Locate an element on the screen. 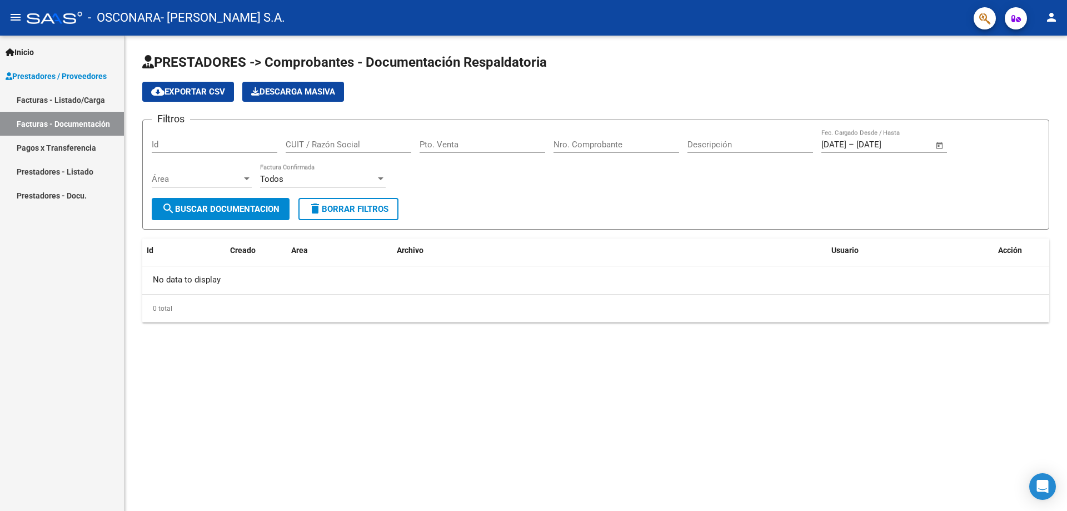 The image size is (1067, 511). span: Area is located at coordinates (300, 250).